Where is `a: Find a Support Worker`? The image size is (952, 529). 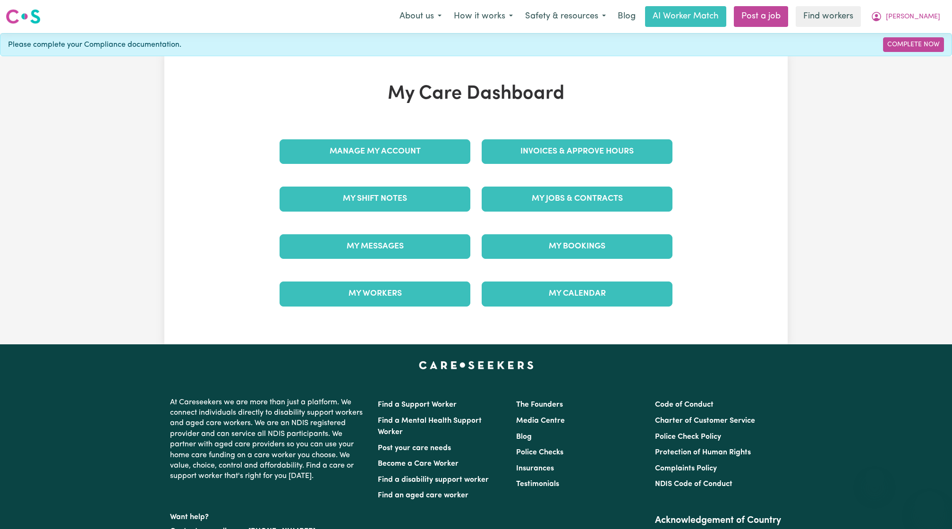
a: Find a Support Worker is located at coordinates (417, 405).